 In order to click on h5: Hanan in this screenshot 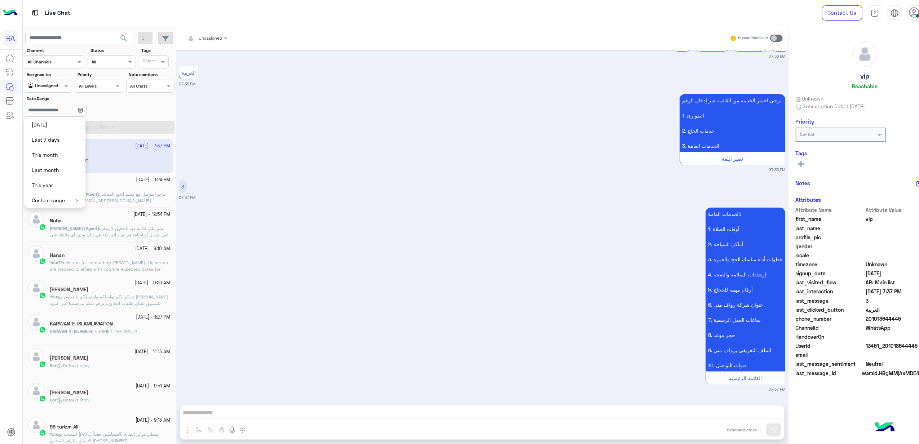, I will do `click(57, 255)`.